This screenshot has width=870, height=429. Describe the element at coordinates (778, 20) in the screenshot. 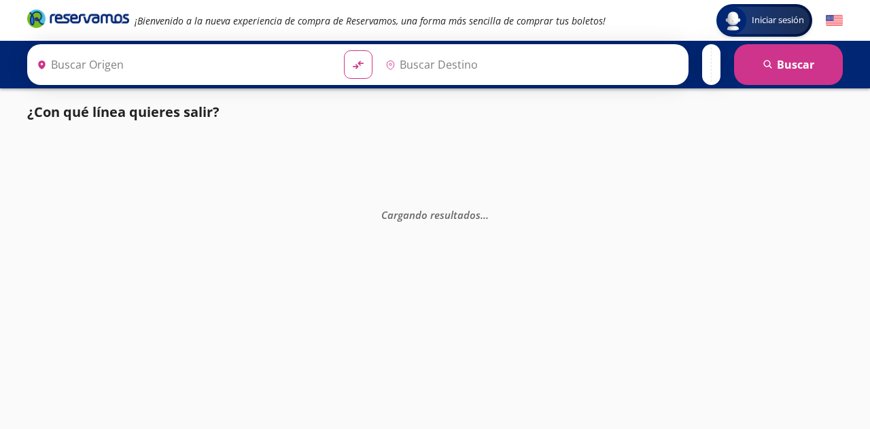

I see `span: Iniciar sesión` at that location.